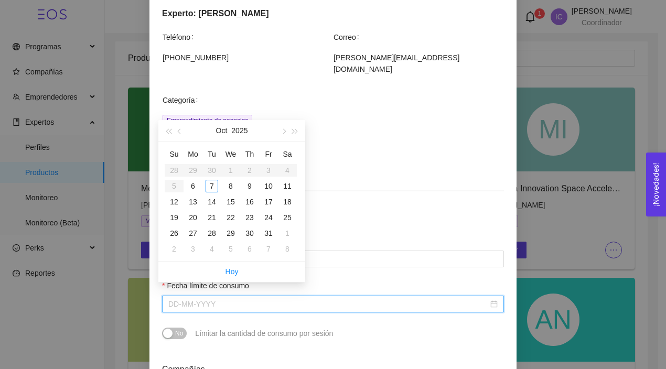  Describe the element at coordinates (333, 161) in the screenshot. I see `span: $ 500 / Horas` at that location.